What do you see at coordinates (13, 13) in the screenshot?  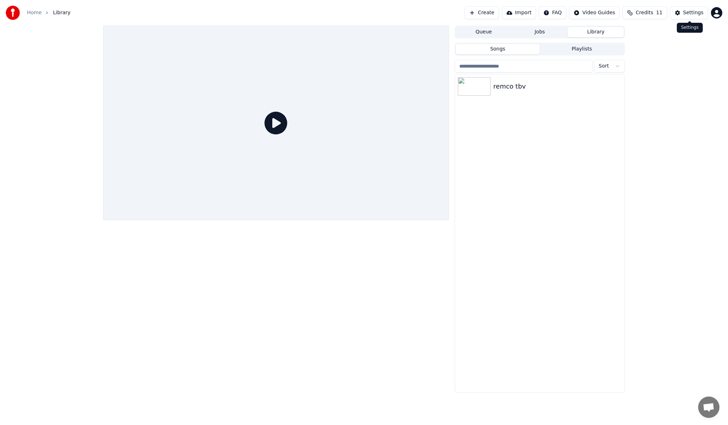 I see `img: youka` at bounding box center [13, 13].